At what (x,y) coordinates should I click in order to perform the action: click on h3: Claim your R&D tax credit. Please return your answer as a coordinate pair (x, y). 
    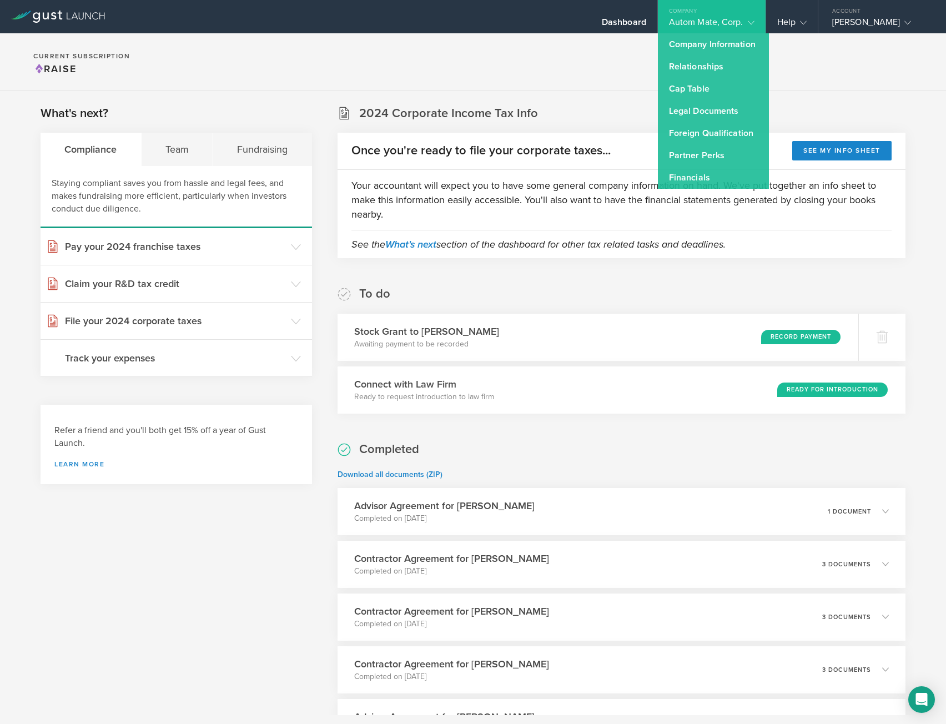
    Looking at the image, I should click on (175, 284).